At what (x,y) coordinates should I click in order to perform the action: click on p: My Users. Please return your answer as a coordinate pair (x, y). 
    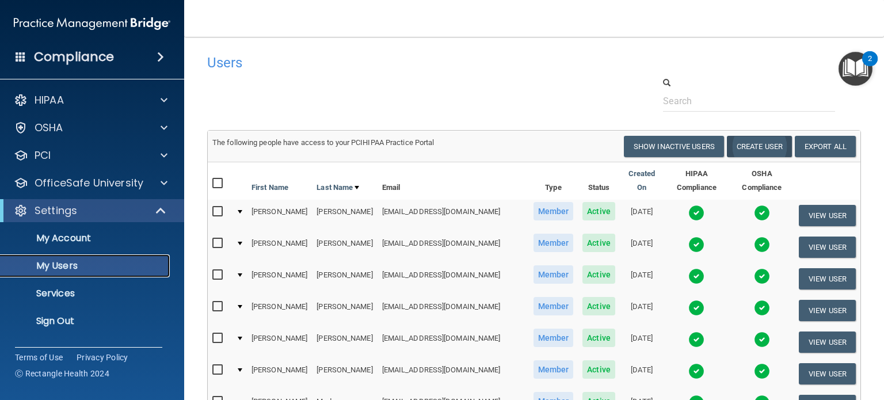
    Looking at the image, I should click on (86, 266).